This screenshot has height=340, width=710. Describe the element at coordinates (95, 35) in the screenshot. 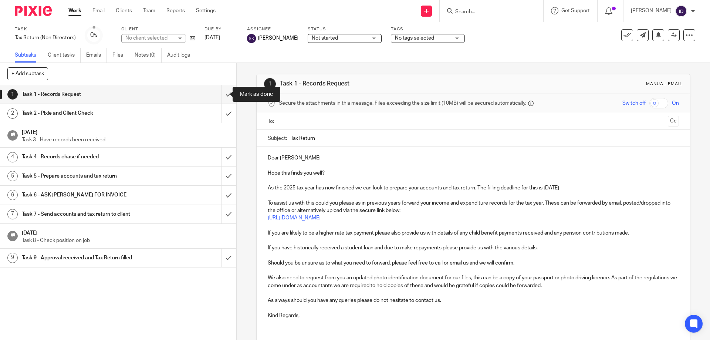

I see `small: /9` at that location.